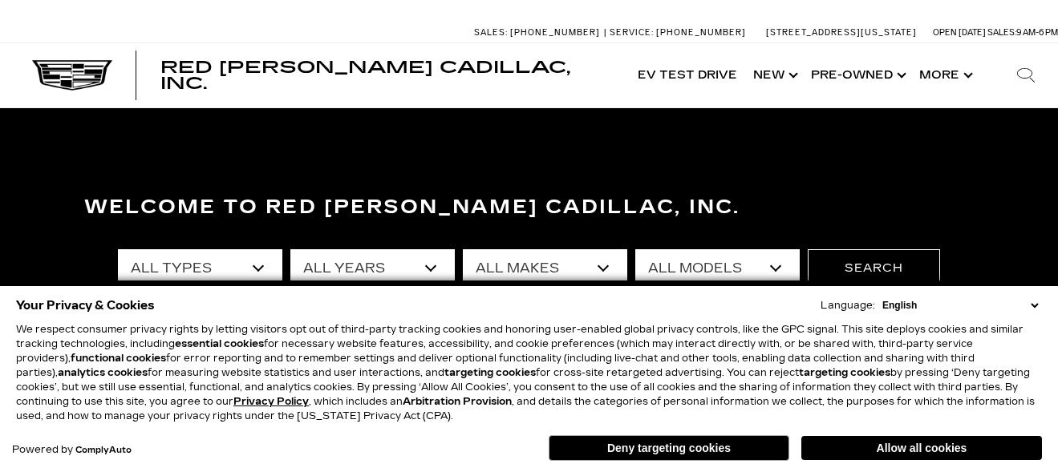 This screenshot has height=472, width=1058. What do you see at coordinates (717, 269) in the screenshot?
I see `select: Filter by model` at bounding box center [717, 269].